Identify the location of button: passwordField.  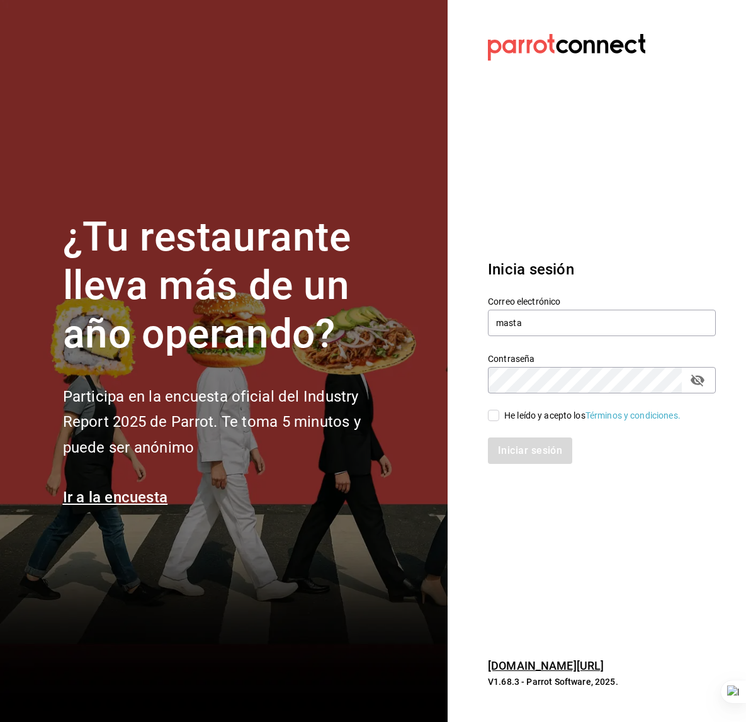
(697, 380).